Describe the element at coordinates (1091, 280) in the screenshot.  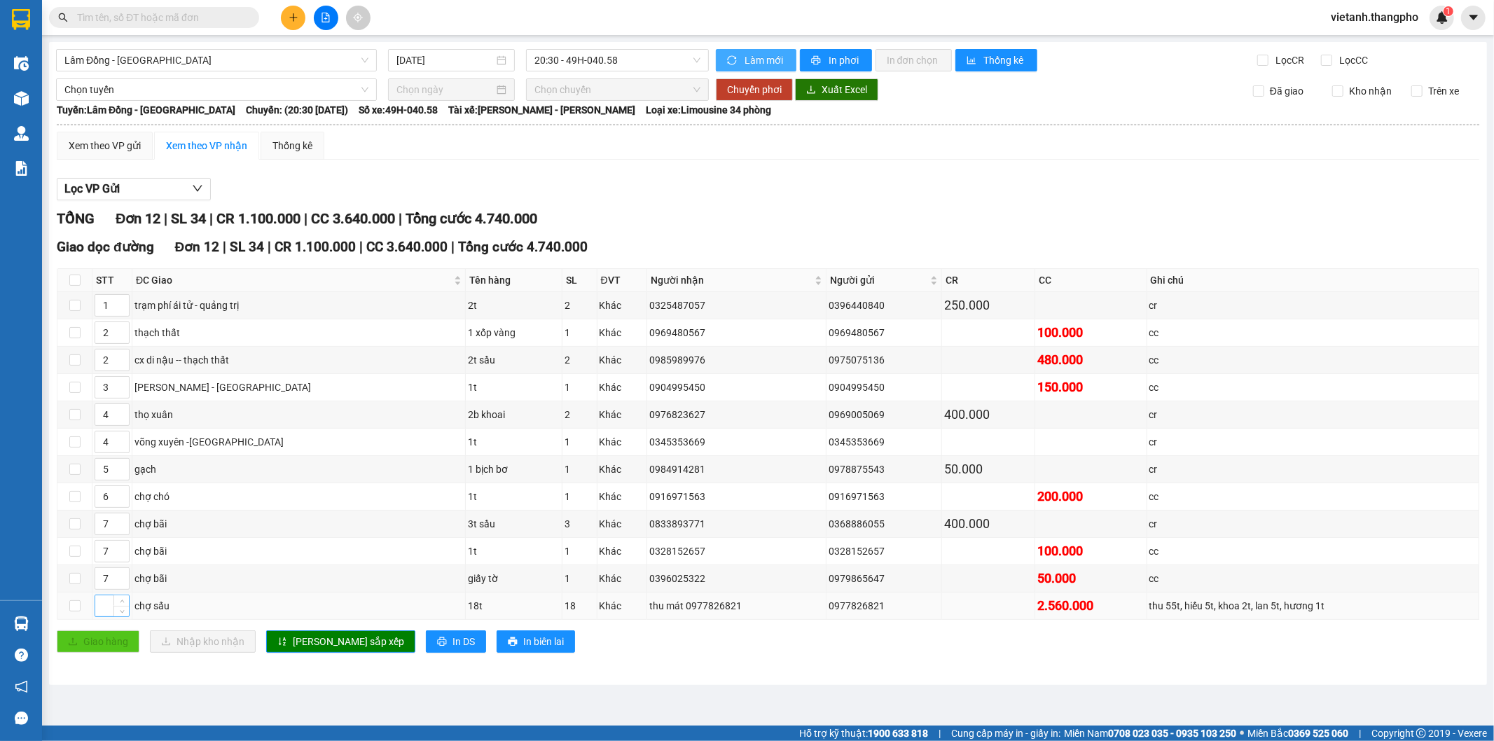
I see `th: CC` at that location.